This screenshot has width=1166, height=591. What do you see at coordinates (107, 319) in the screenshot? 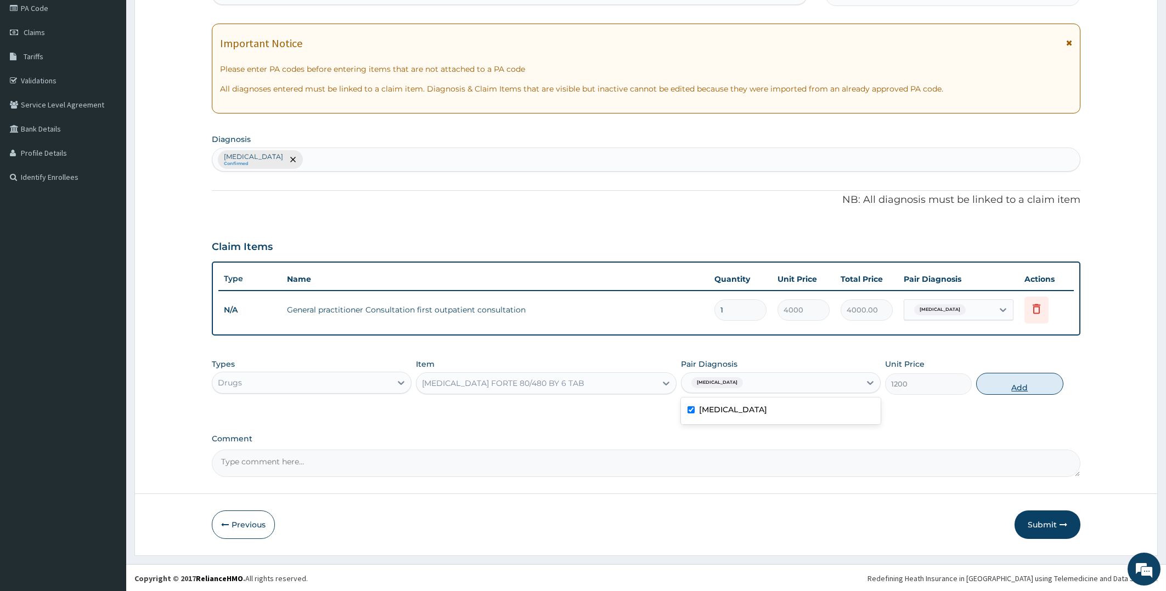
I see `textarea: Type your message and hit 'Enter'` at bounding box center [107, 319].